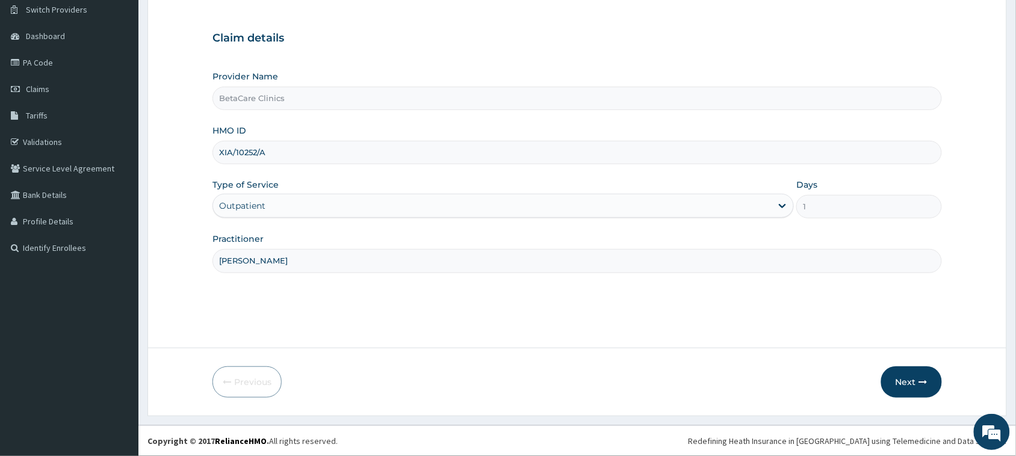 Image resolution: width=1016 pixels, height=456 pixels. What do you see at coordinates (246, 185) in the screenshot?
I see `label: Type of Service` at bounding box center [246, 185].